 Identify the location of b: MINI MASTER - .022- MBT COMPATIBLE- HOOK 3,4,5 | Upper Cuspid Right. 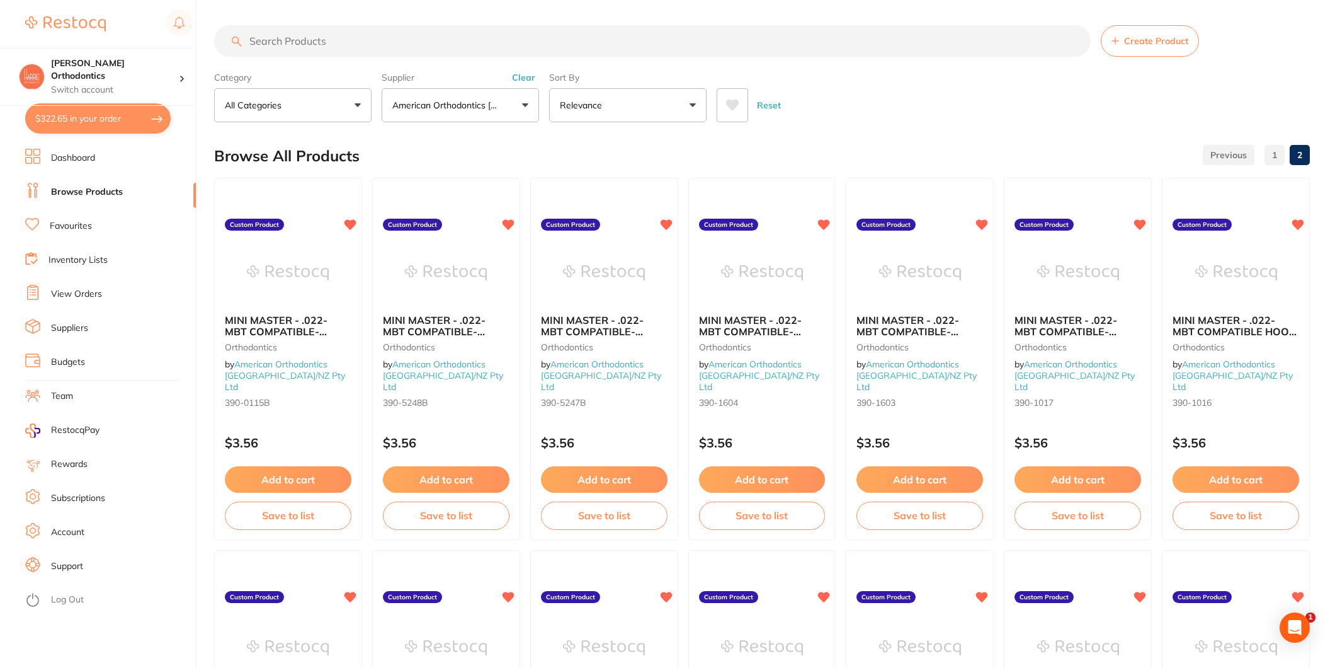
(604, 326).